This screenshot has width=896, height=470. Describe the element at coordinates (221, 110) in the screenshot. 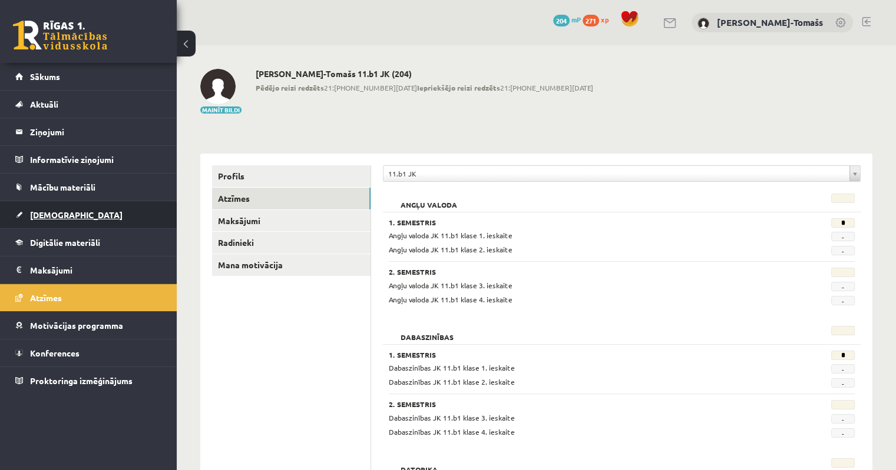

I see `button: Mainīt bildi` at that location.